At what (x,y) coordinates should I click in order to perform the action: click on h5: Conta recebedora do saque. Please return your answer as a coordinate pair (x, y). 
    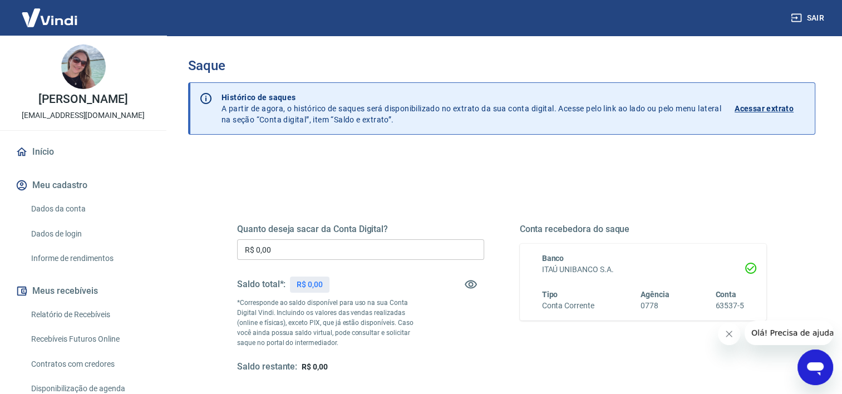
    Looking at the image, I should click on (643, 229).